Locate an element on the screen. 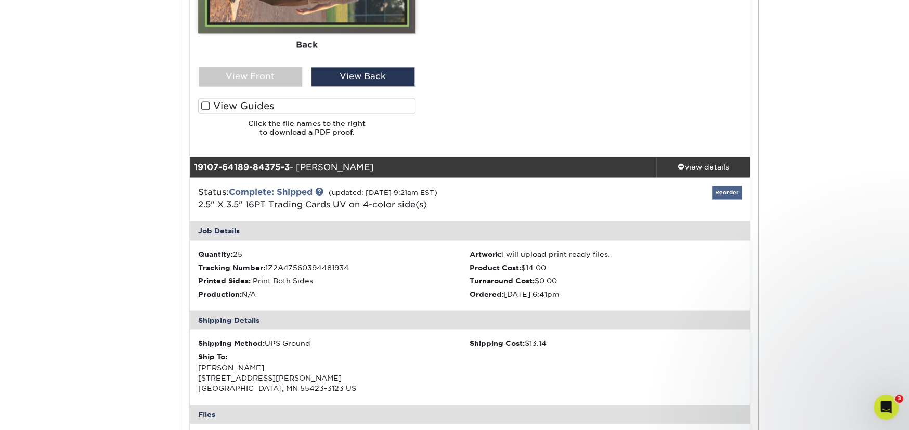  strong: Ordered: is located at coordinates (487, 294).